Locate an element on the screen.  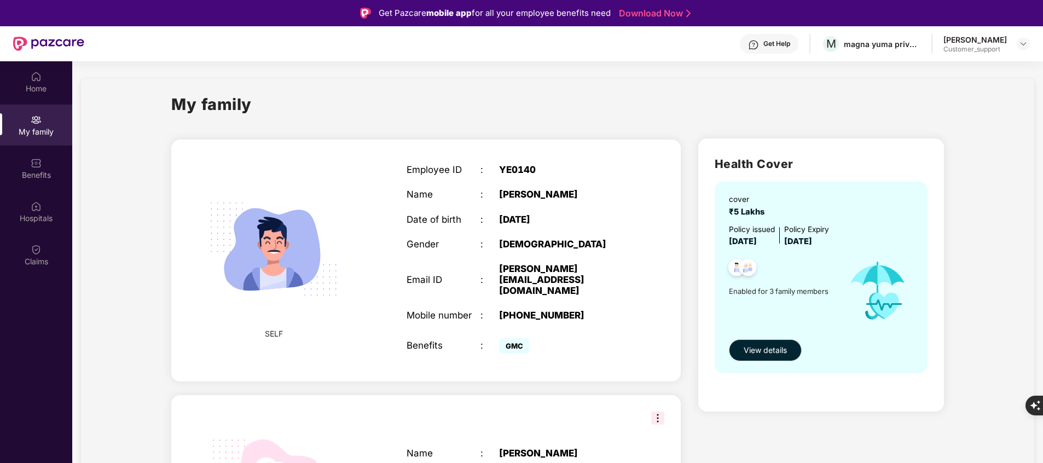
span: GMC is located at coordinates (514, 346).